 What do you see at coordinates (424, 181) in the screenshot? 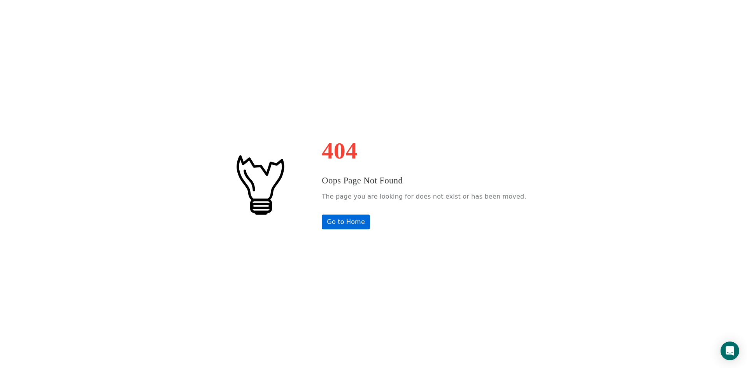
I see `h3: Oops Page Not Found` at bounding box center [424, 181].